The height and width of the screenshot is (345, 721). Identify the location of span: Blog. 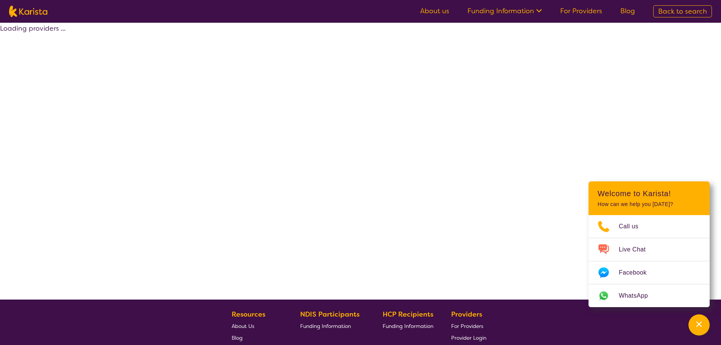
(237, 338).